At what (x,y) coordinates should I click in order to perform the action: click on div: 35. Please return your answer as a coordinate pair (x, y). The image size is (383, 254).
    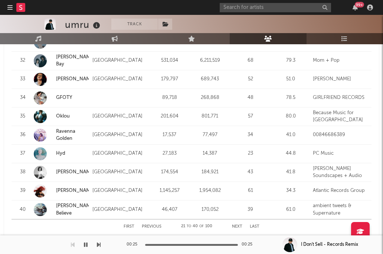
    Looking at the image, I should click on (23, 116).